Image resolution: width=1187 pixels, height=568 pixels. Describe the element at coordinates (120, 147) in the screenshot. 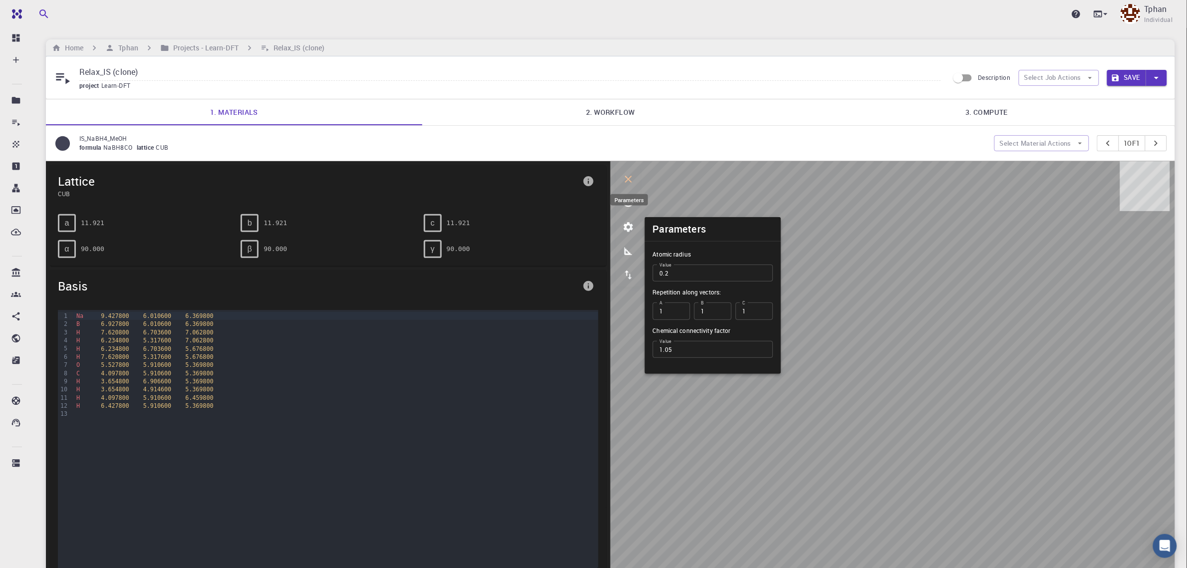

I see `span: NaBH8CO` at that location.